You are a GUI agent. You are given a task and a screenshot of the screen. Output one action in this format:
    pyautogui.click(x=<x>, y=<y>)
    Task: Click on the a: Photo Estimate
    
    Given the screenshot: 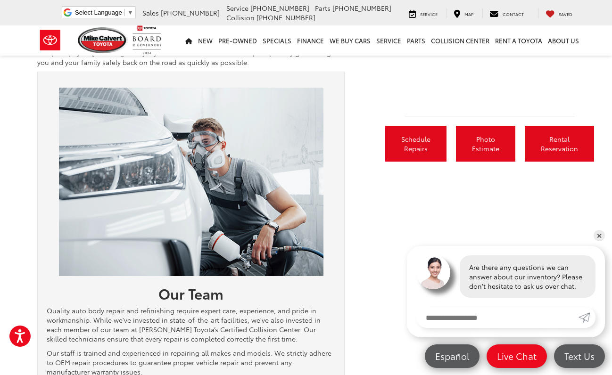 What is the action you would take?
    pyautogui.click(x=486, y=144)
    